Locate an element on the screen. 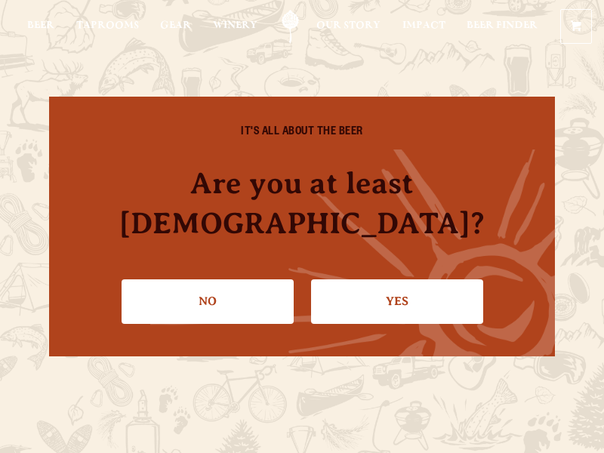  a: Taprooms is located at coordinates (107, 26).